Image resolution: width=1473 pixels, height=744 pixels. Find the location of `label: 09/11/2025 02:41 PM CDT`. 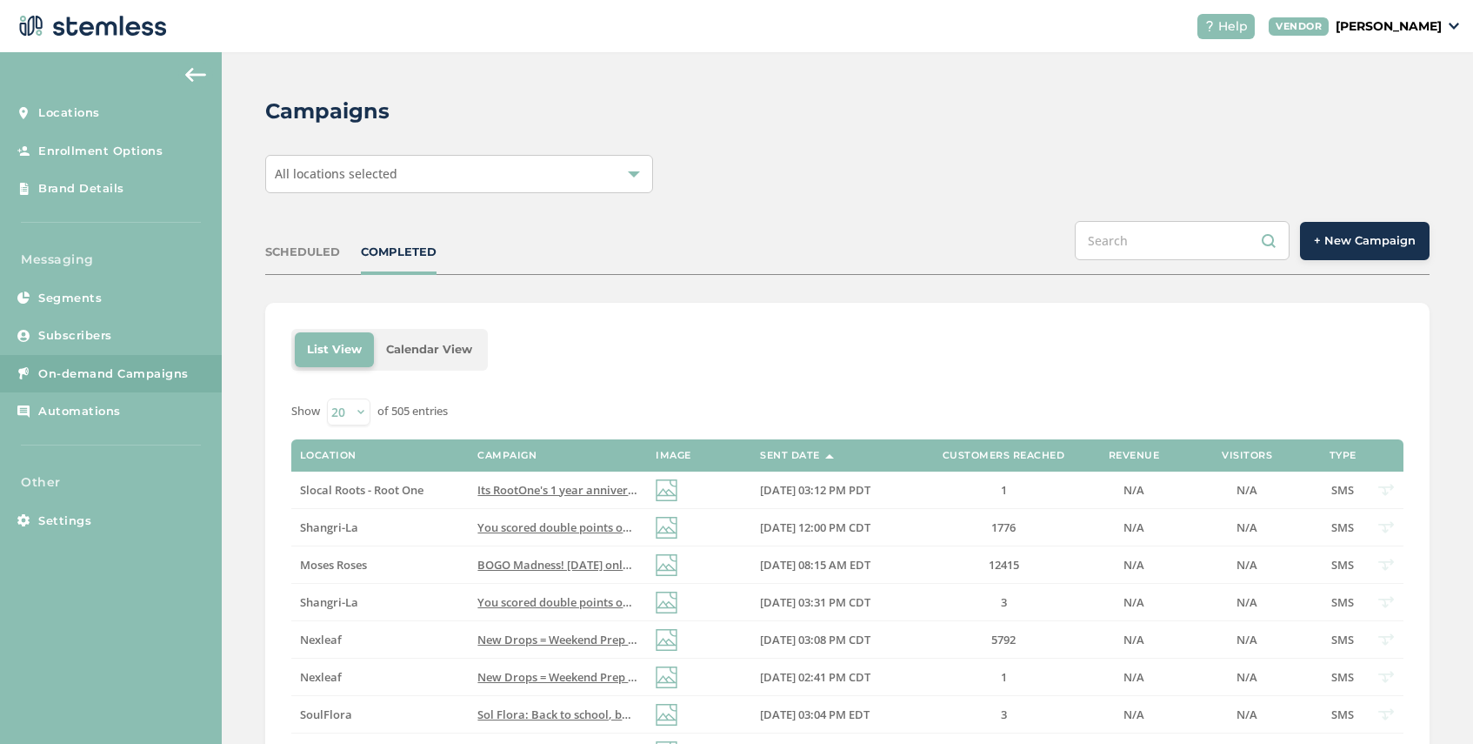

label: 09/11/2025 02:41 PM CDT is located at coordinates (834, 677).